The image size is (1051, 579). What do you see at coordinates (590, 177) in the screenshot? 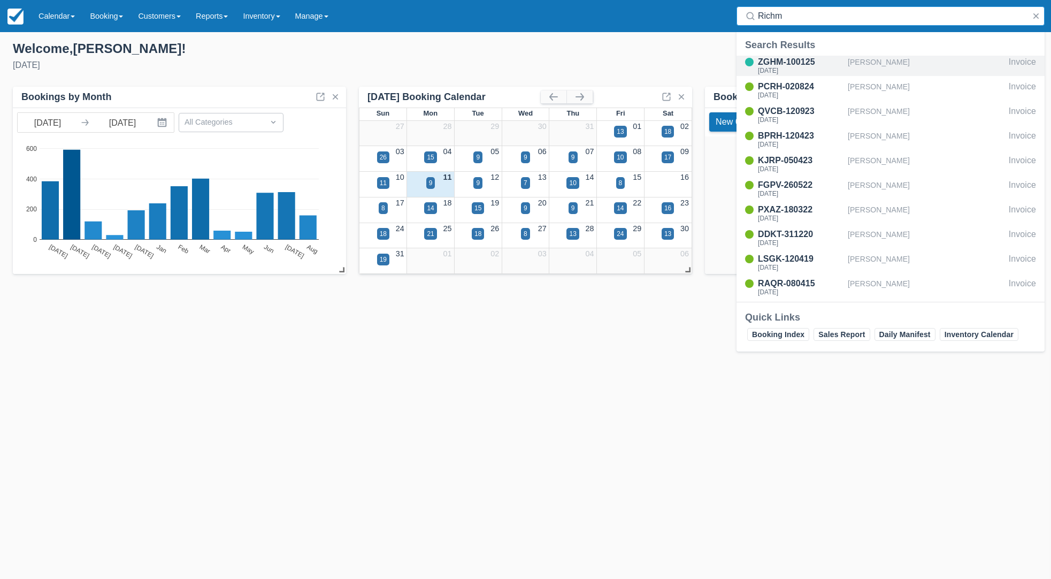
I see `a: 14` at bounding box center [590, 177].